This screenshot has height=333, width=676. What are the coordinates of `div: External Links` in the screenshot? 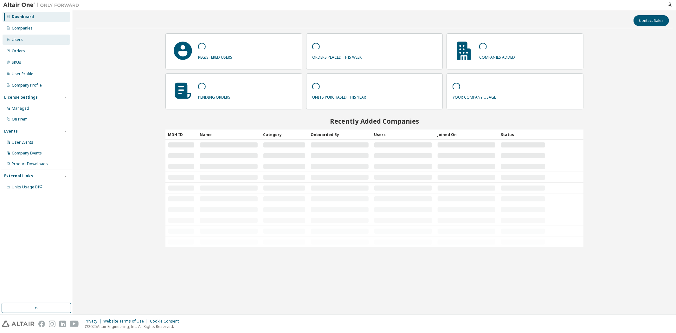 It's located at (18, 176).